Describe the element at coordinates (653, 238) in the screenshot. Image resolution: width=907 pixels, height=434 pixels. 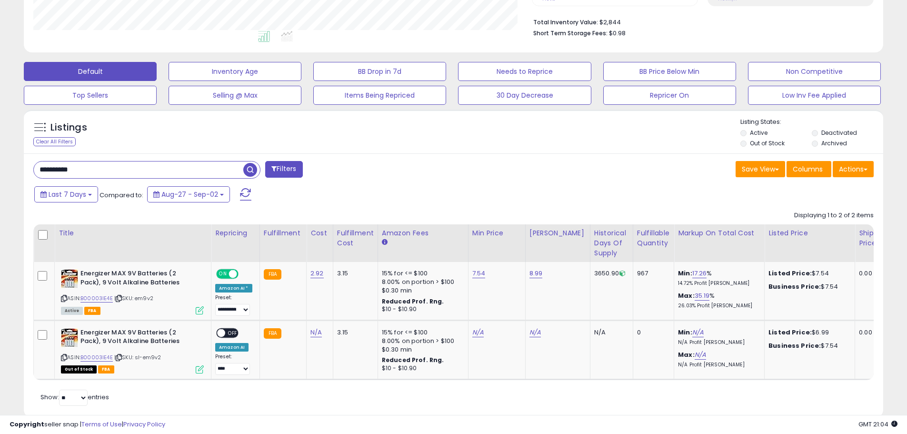
I see `div: Fulfillable Quantity` at that location.